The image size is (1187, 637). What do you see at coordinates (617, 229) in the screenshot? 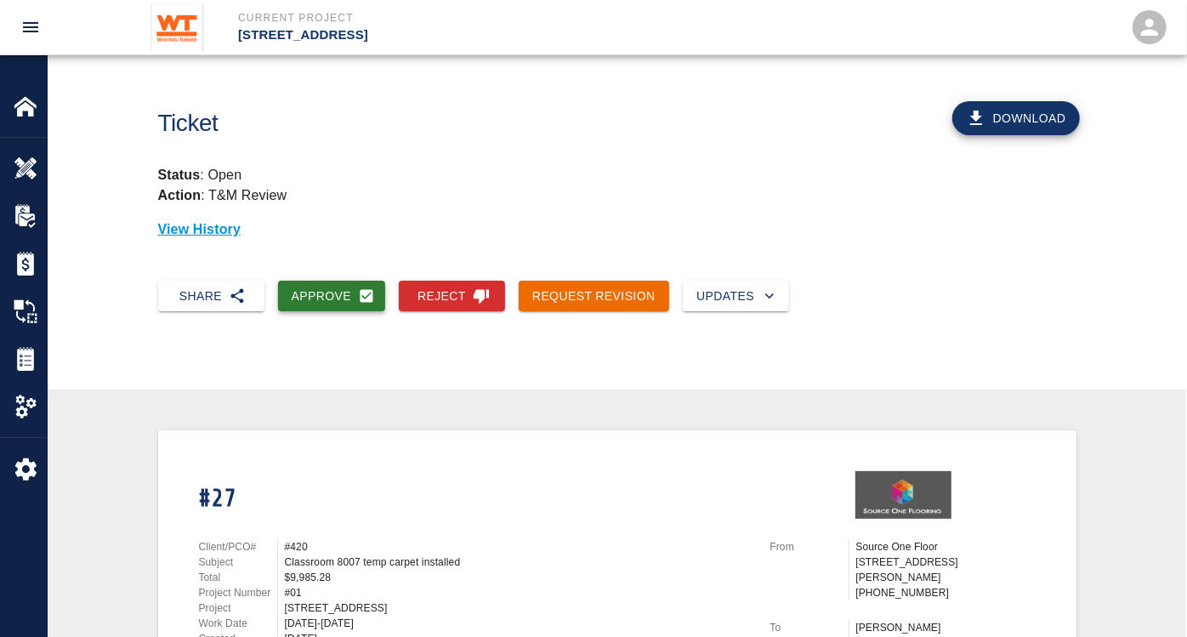
I see `p: View History` at bounding box center [617, 229].